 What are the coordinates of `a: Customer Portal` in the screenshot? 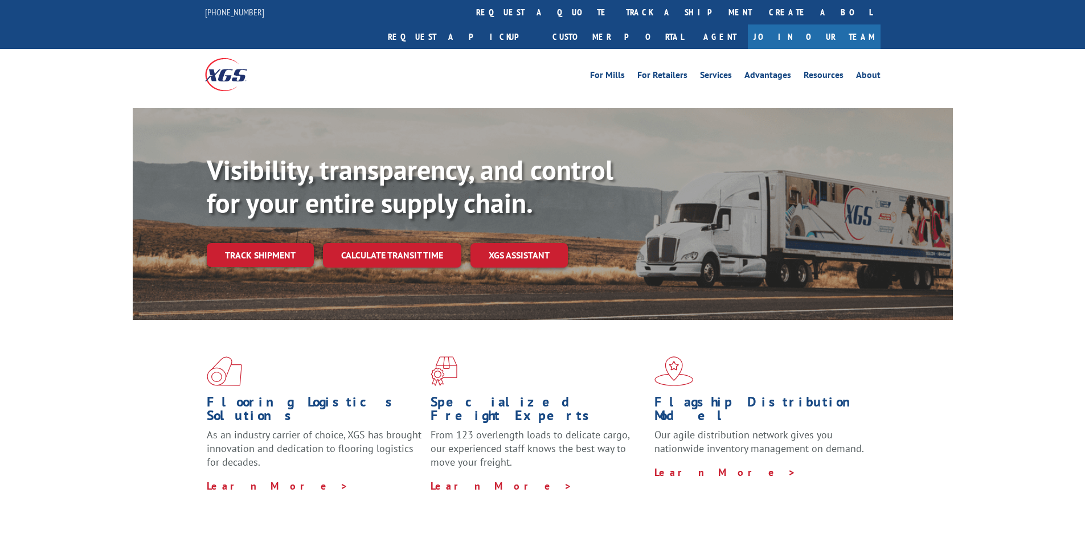 It's located at (618, 36).